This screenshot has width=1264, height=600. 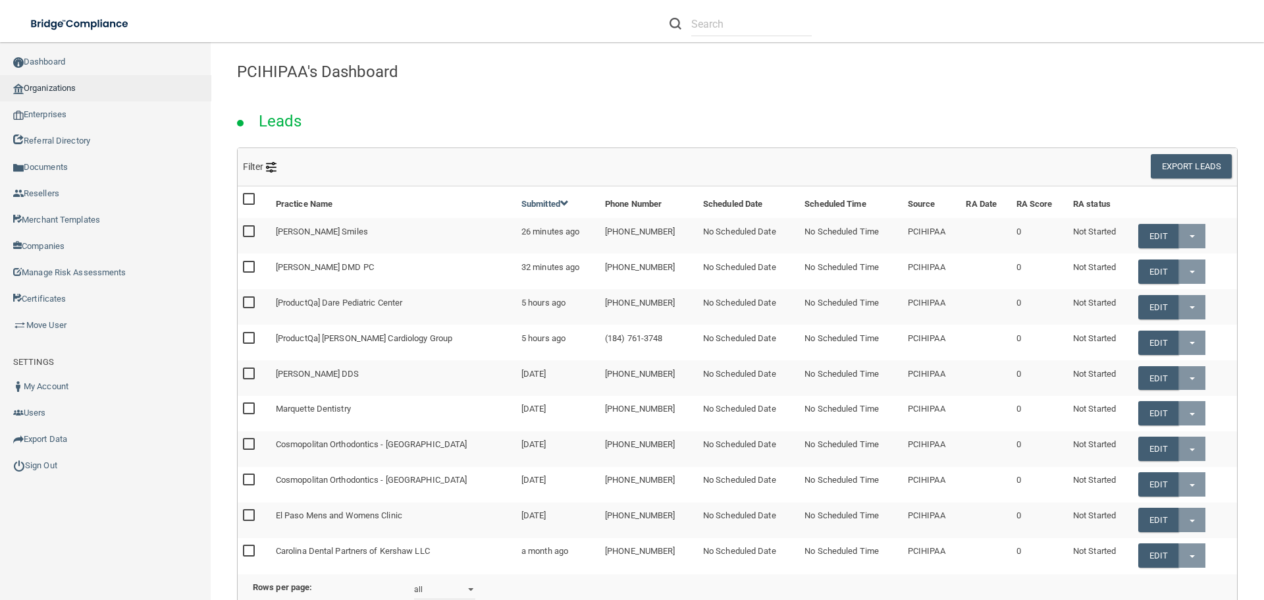 I want to click on img: ic_power_dark.7ecde6b1.png, so click(x=19, y=465).